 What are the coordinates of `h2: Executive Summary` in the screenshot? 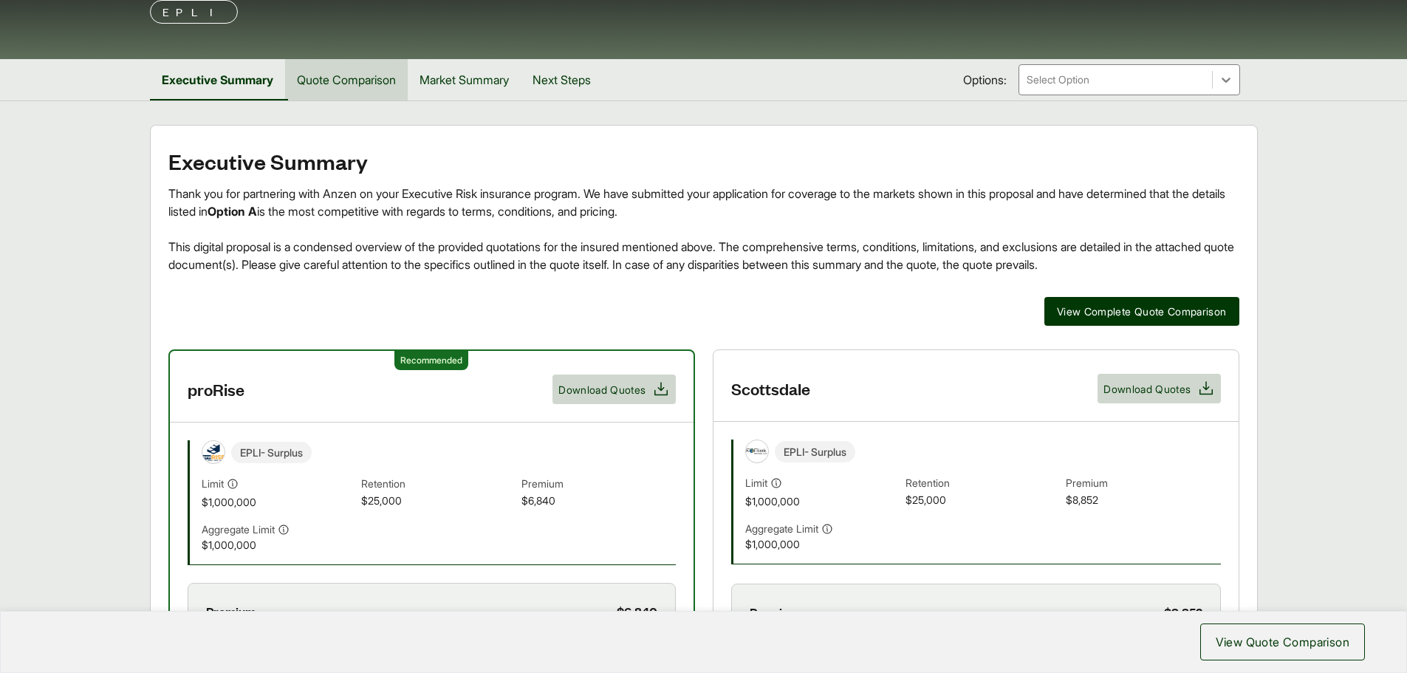 It's located at (704, 161).